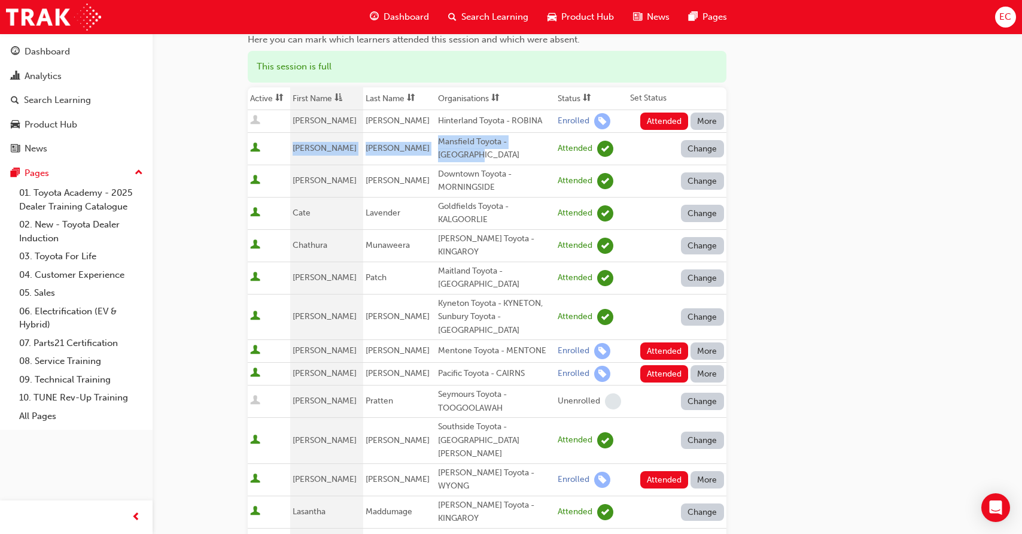  I want to click on span: Patch, so click(376, 277).